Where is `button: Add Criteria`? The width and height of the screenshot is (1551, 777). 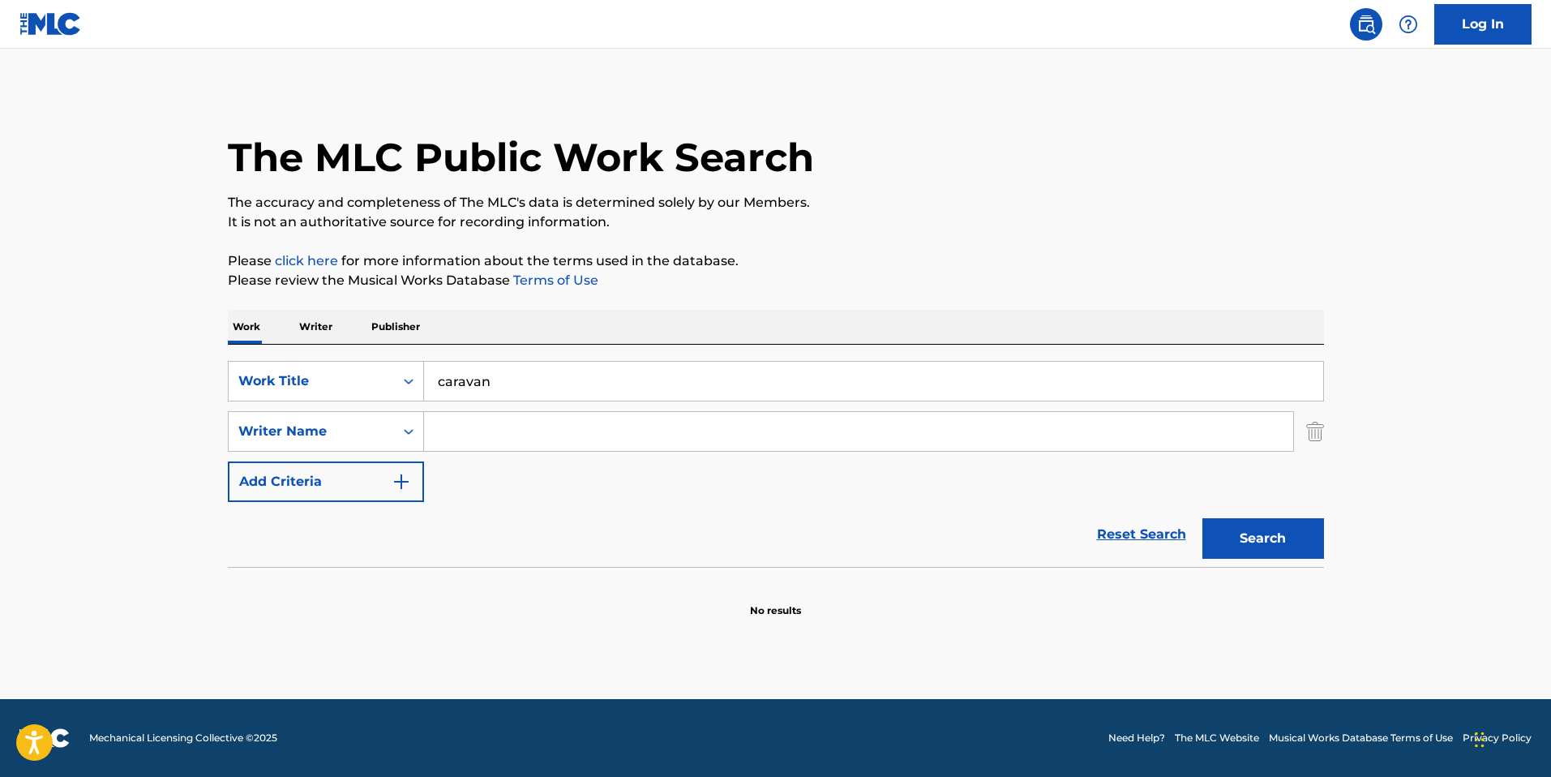 button: Add Criteria is located at coordinates (326, 482).